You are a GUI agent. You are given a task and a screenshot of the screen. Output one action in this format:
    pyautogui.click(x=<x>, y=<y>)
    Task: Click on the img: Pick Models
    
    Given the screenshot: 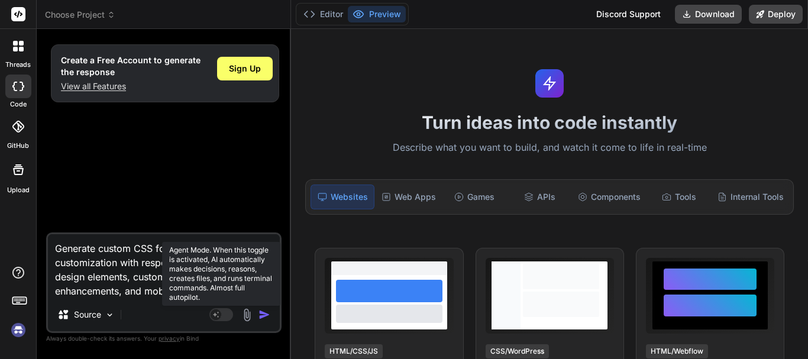 What is the action you would take?
    pyautogui.click(x=109, y=315)
    